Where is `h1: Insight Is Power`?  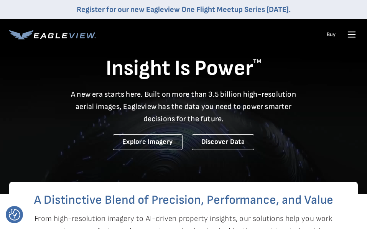
h1: Insight Is Power is located at coordinates (183, 69).